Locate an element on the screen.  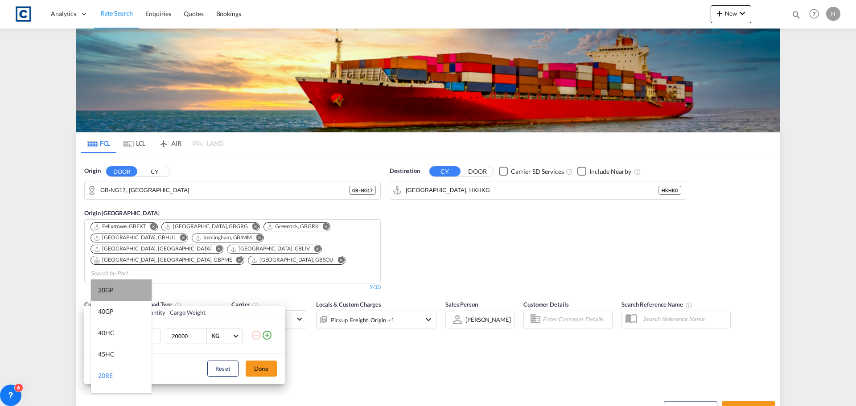
div: 45HC is located at coordinates (106, 355).